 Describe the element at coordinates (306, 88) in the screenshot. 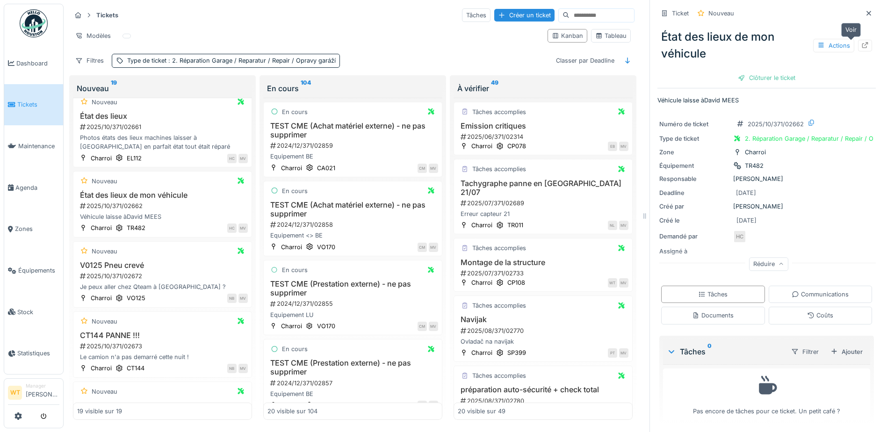

I see `sup: 104` at that location.